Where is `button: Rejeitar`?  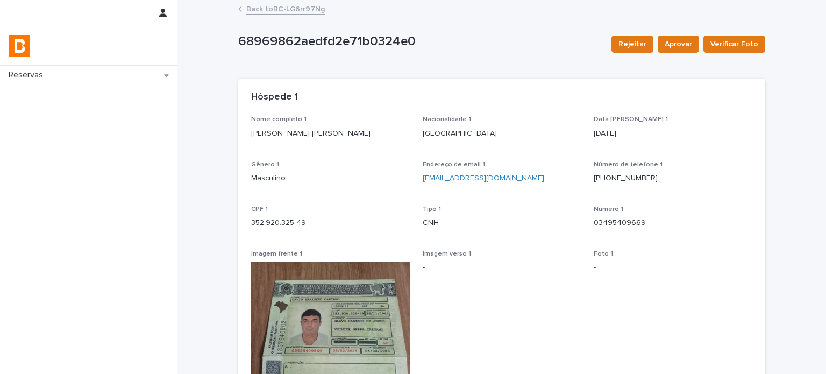
button: Rejeitar is located at coordinates (632, 44).